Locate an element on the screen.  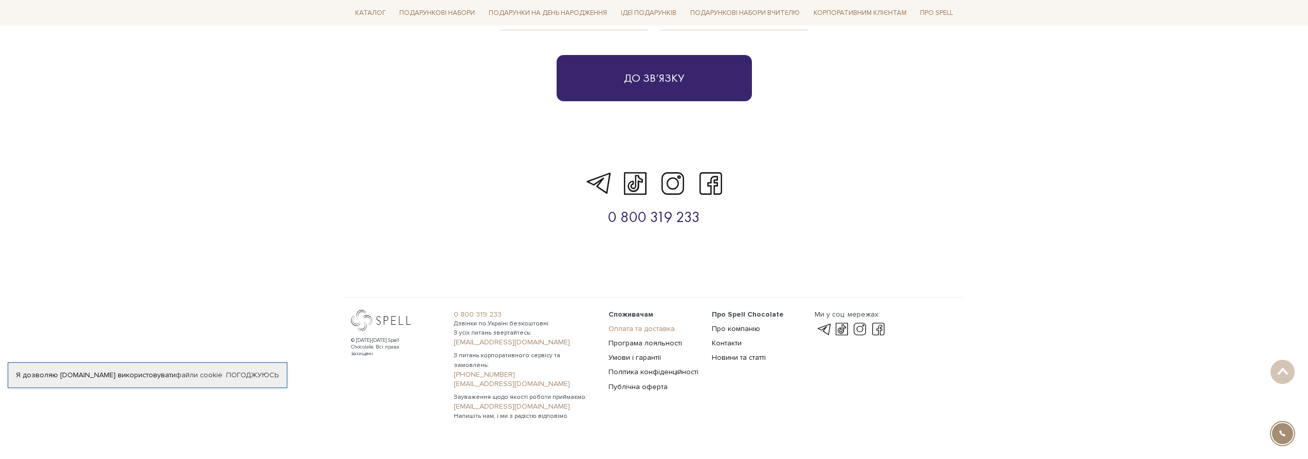
a: Погоджуюсь is located at coordinates (252, 375).